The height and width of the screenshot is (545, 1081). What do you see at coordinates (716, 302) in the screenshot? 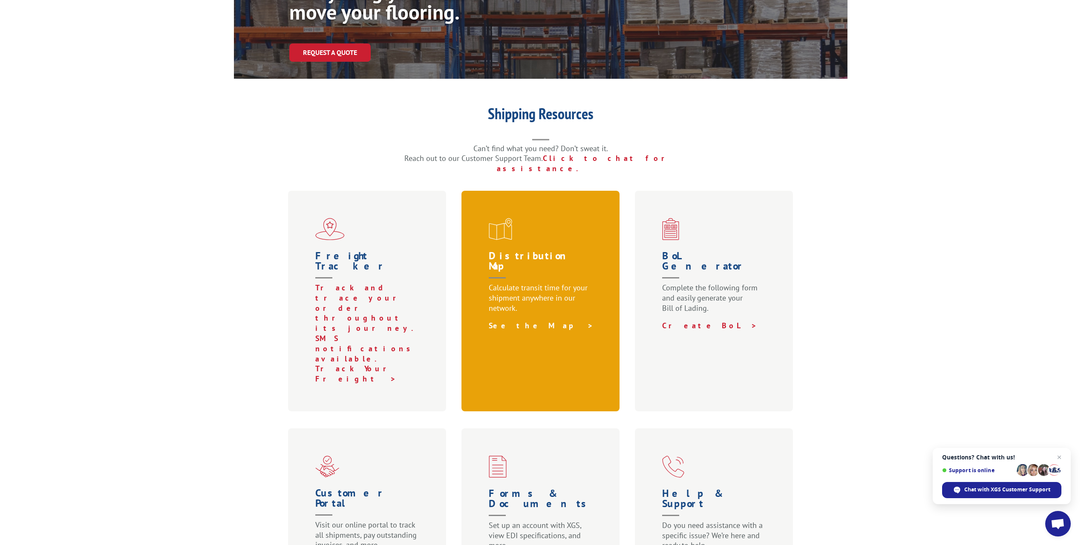
I see `p: Complete the following form and easily generate your Bill of Lading.` at bounding box center [716, 302].